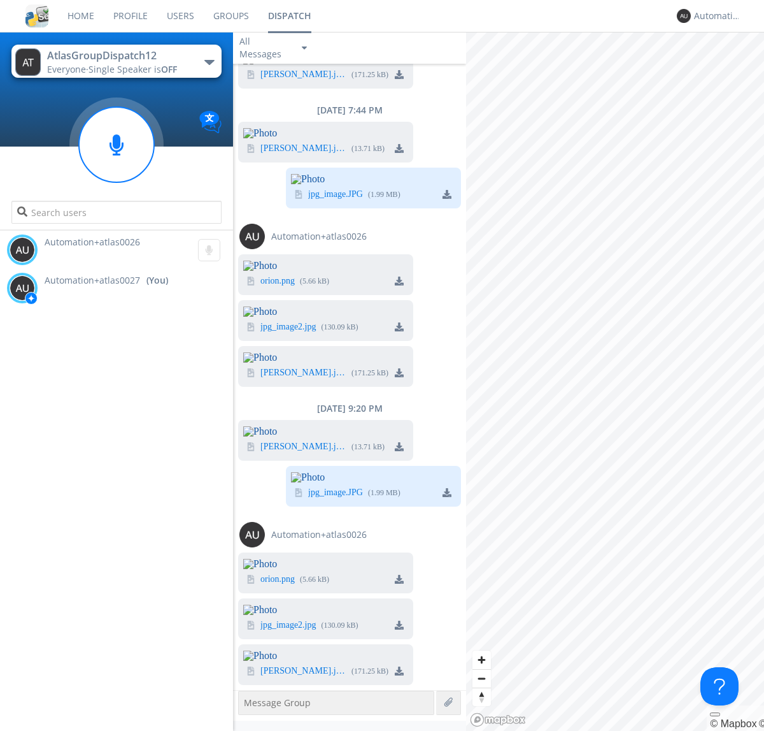  I want to click on button: Zoom in, so click(482, 659).